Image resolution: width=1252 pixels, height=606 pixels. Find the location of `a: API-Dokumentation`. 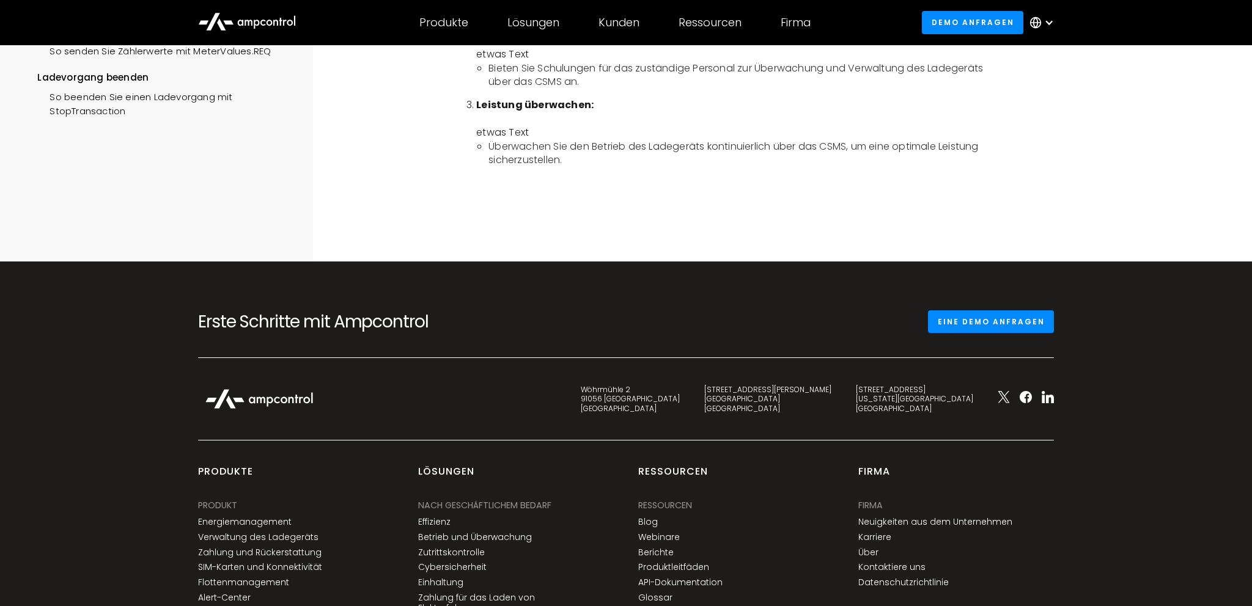

a: API-Dokumentation is located at coordinates (680, 582).